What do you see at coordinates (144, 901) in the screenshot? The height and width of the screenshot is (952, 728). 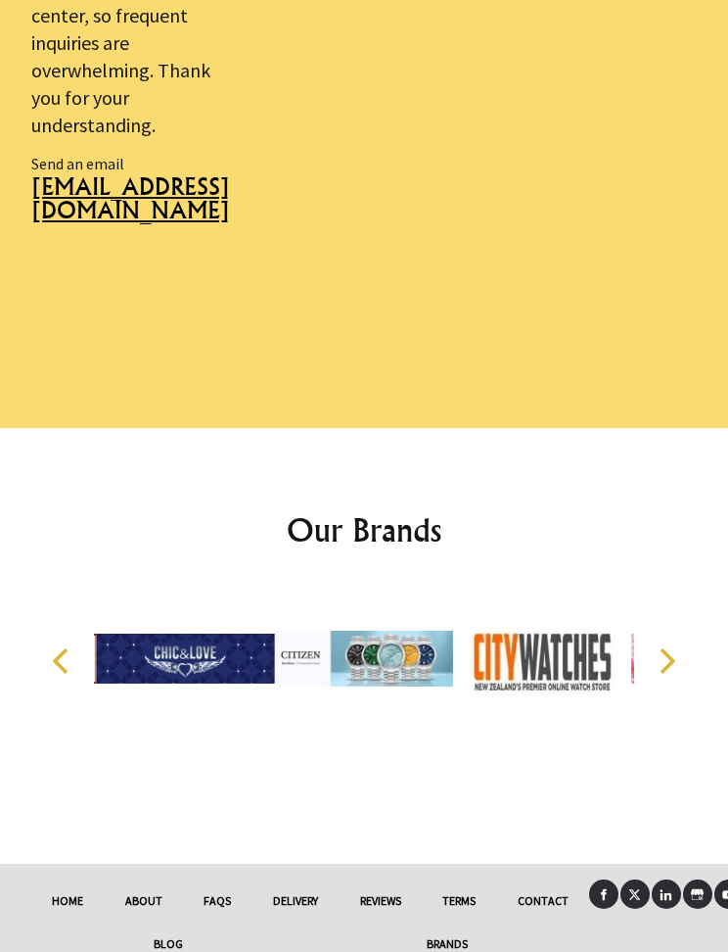 I see `a: About` at bounding box center [144, 901].